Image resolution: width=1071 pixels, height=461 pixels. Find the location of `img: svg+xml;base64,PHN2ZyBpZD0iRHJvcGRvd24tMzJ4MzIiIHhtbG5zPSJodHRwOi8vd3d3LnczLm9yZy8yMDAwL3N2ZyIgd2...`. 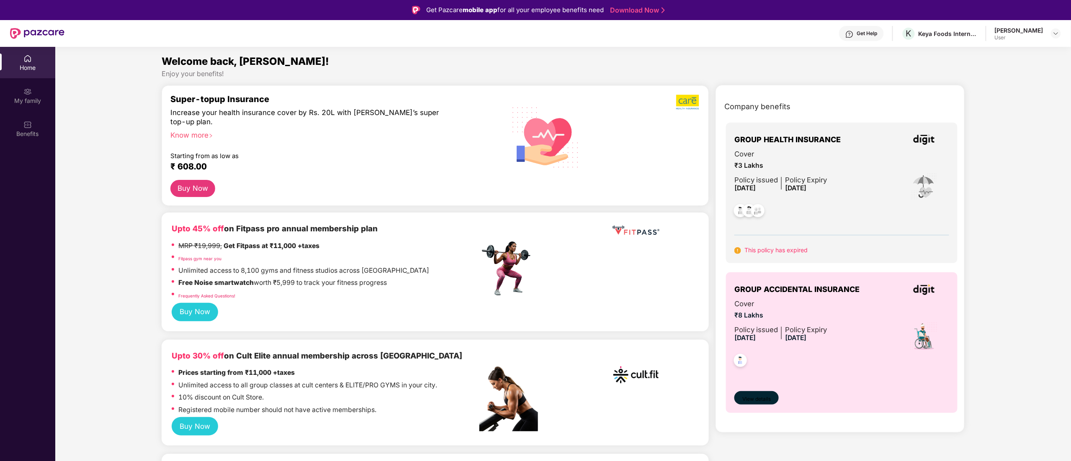

img: svg+xml;base64,PHN2ZyBpZD0iRHJvcGRvd24tMzJ4MzIiIHhtbG5zPSJodHRwOi8vd3d3LnczLm9yZy8yMDAwL3N2ZyIgd2... is located at coordinates (1056, 33).